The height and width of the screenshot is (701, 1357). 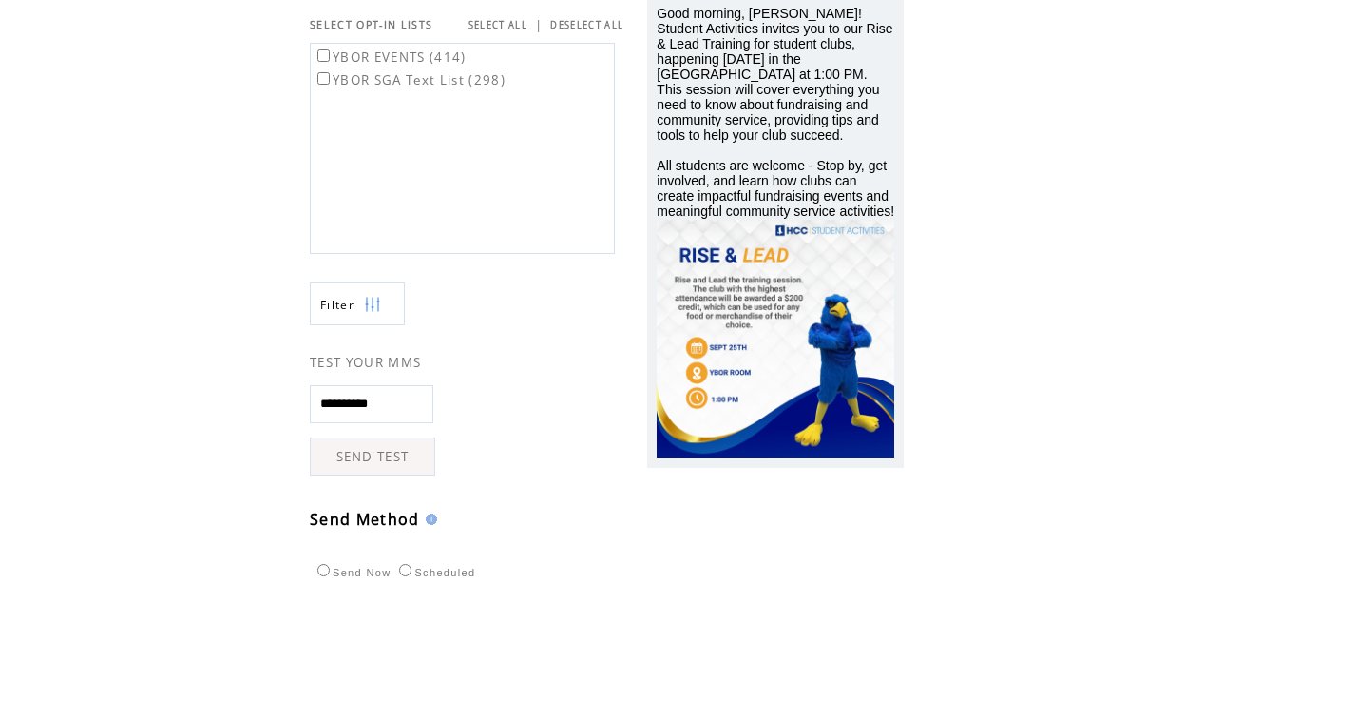 I want to click on a: Filter, so click(x=357, y=303).